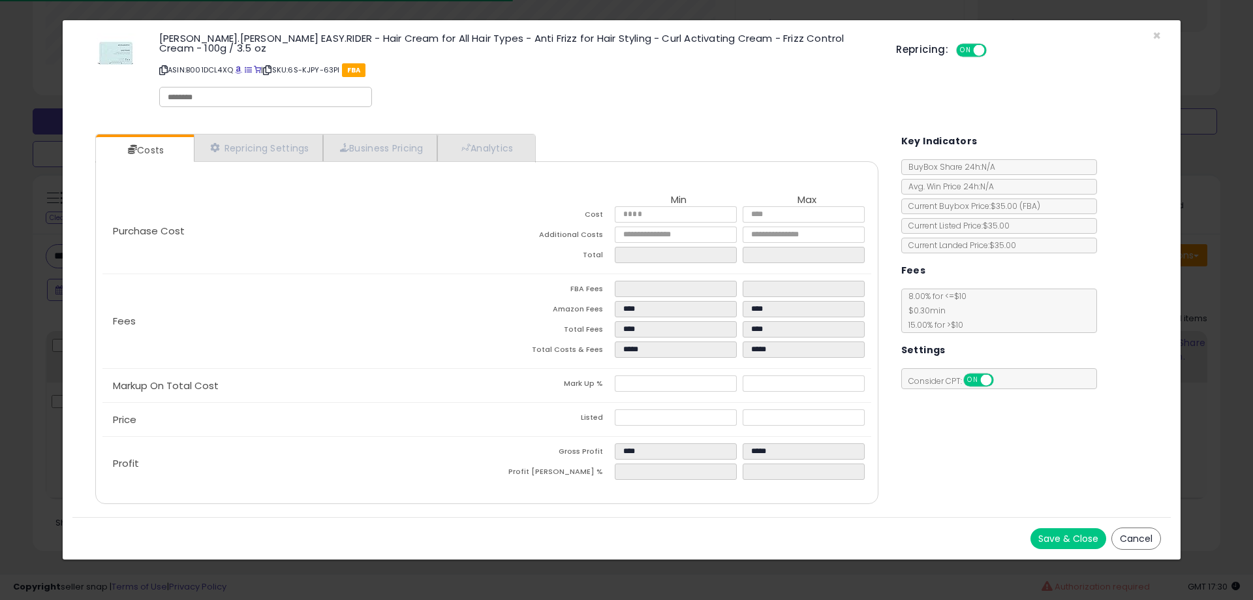  Describe the element at coordinates (551, 216) in the screenshot. I see `td: Cost` at that location.